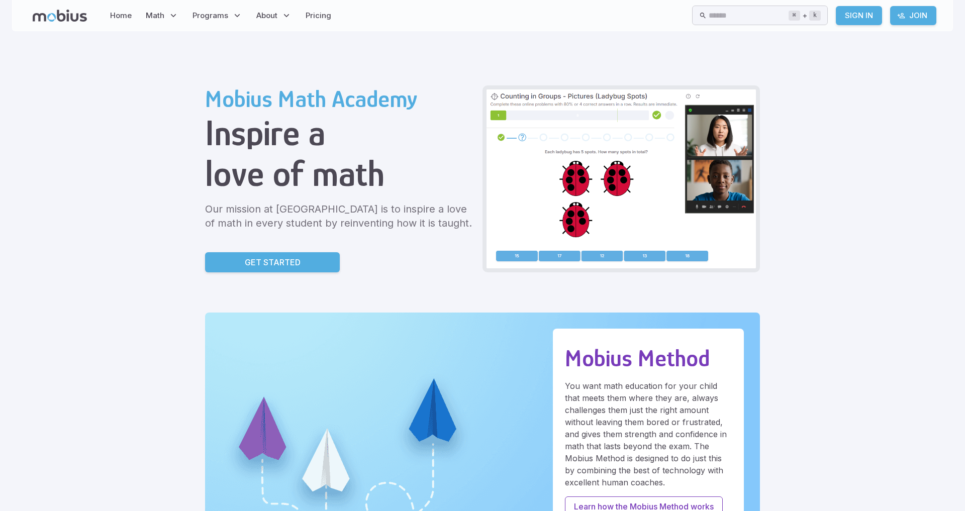 This screenshot has width=965, height=511. I want to click on h1: Inspire a, so click(340, 133).